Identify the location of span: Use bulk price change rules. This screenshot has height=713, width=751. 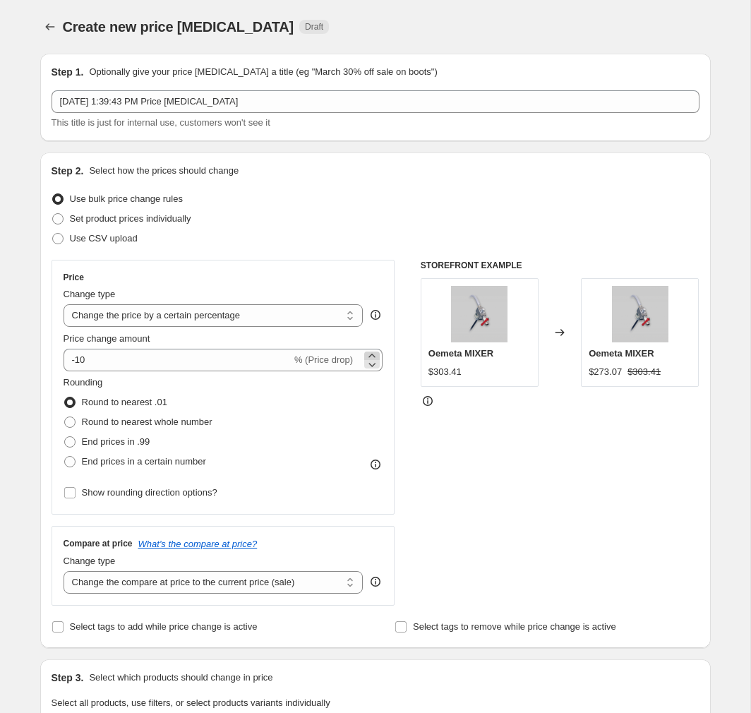
(126, 198).